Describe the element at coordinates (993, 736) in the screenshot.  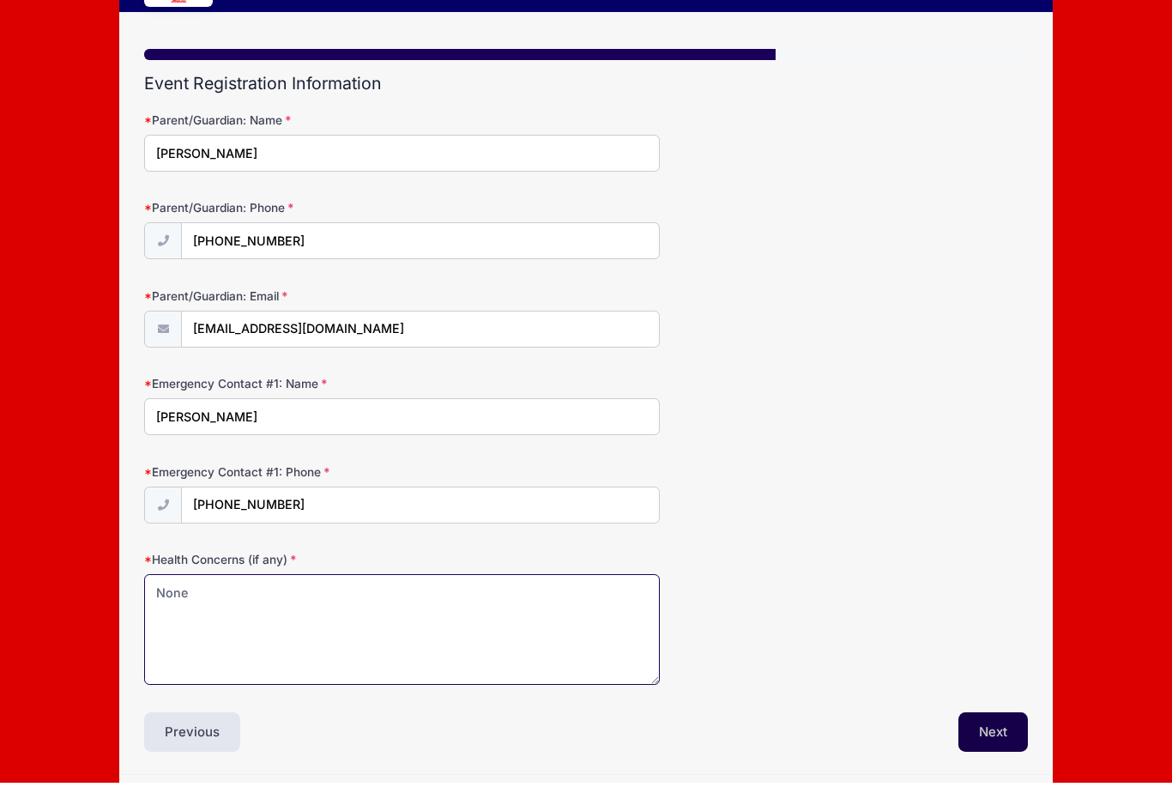
I see `button: Next` at that location.